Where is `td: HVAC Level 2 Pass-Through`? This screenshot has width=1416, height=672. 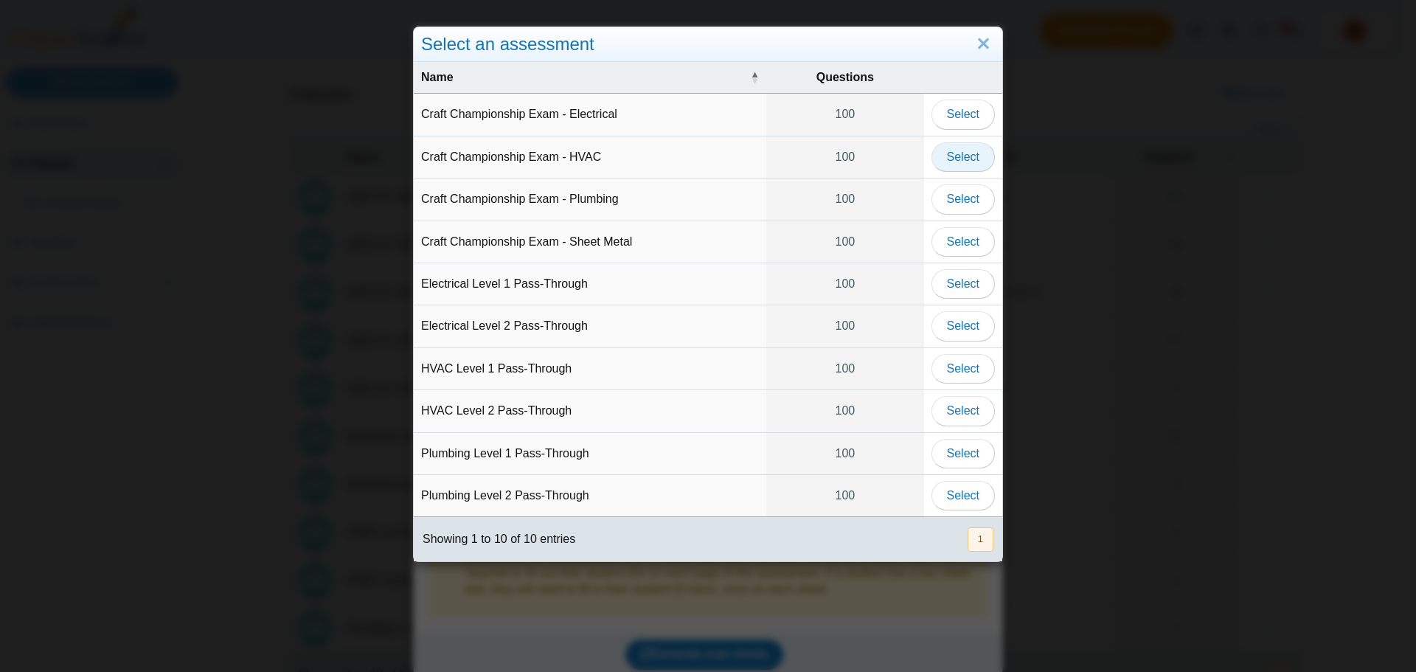
td: HVAC Level 2 Pass-Through is located at coordinates (590, 411).